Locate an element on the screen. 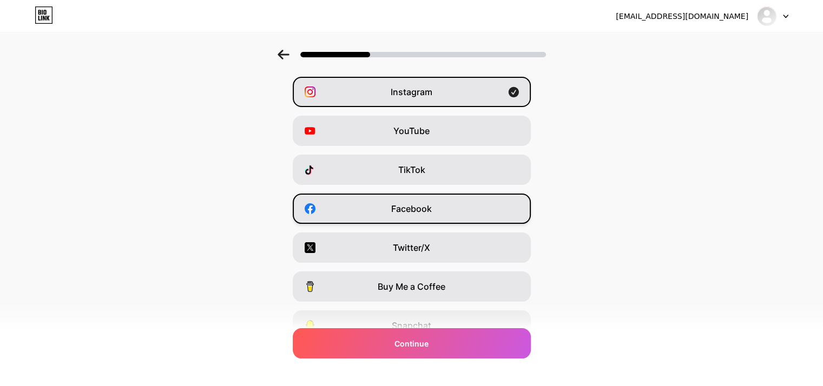  span: Instagram is located at coordinates (411, 92).